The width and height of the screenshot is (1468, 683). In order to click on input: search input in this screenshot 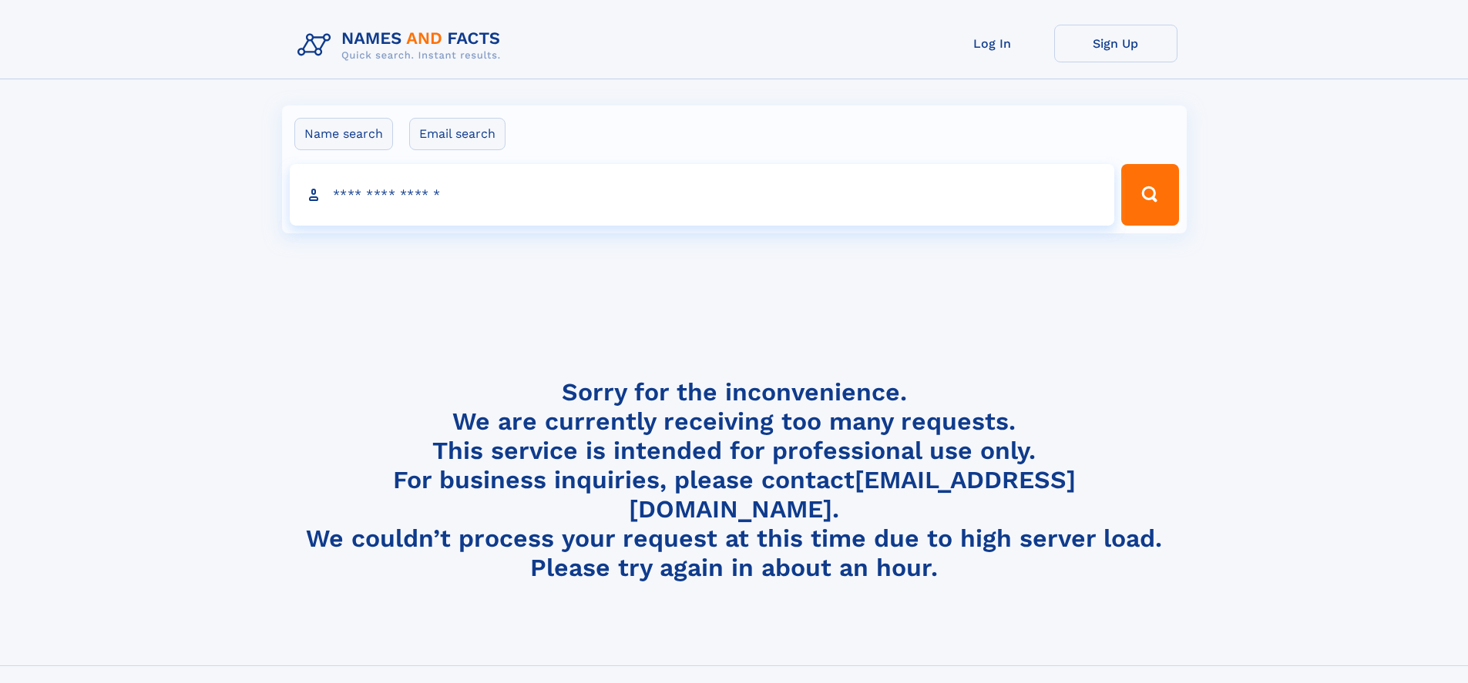, I will do `click(702, 195)`.